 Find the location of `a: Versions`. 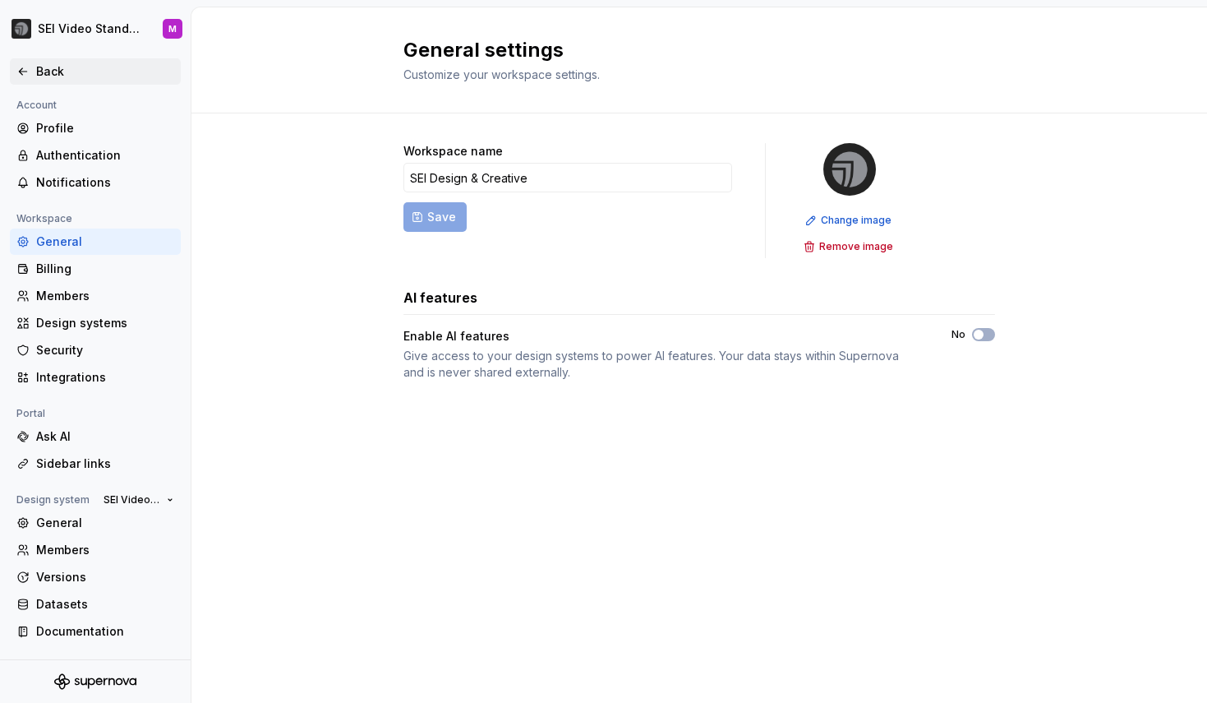

a: Versions is located at coordinates (95, 577).